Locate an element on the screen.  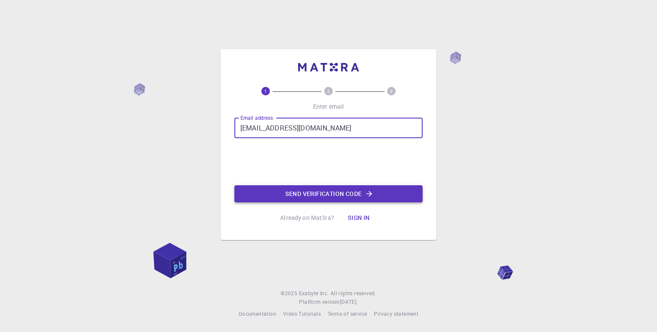
text: 3 is located at coordinates (391, 91).